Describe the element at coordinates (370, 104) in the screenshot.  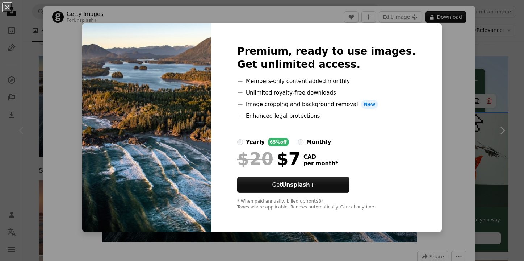
I see `span: New` at that location.